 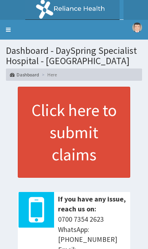 What do you see at coordinates (137, 27) in the screenshot?
I see `img: User Image` at bounding box center [137, 27].